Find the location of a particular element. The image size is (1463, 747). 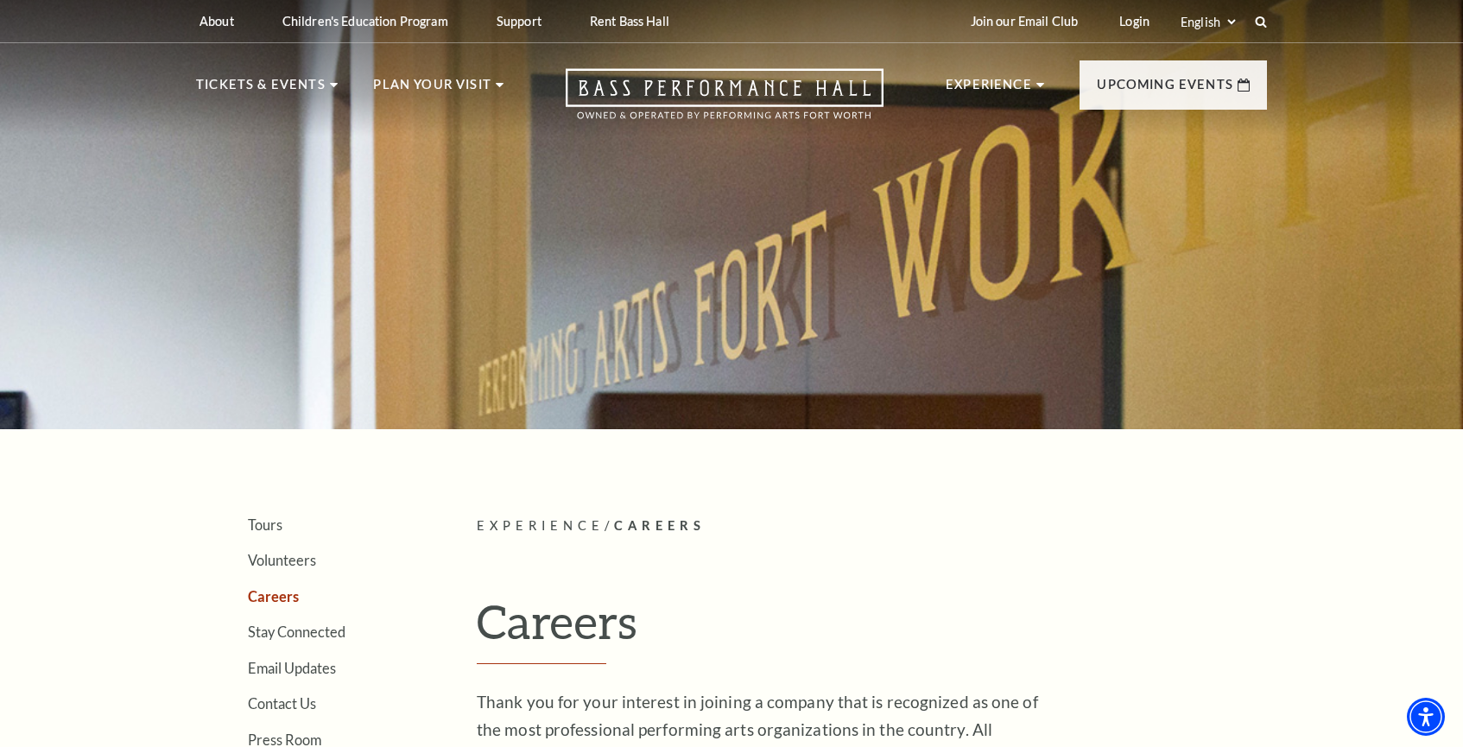

p: Support is located at coordinates (519, 21).